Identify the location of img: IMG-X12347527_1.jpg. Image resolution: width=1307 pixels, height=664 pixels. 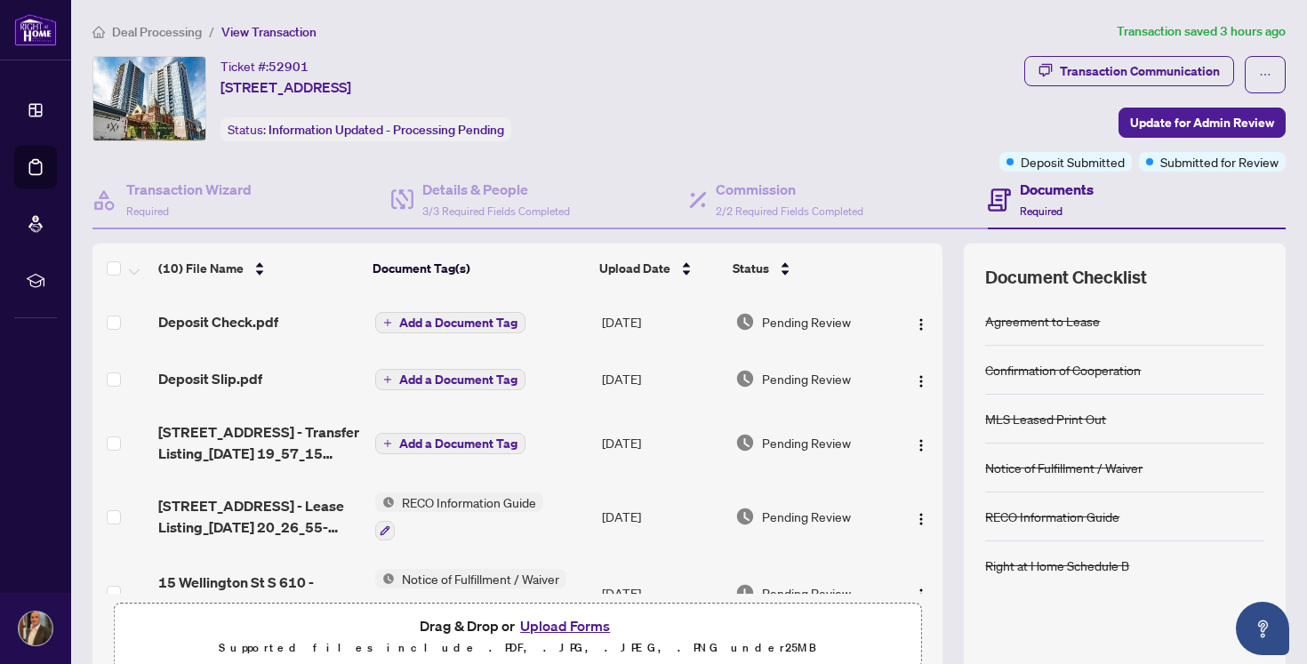
(149, 99).